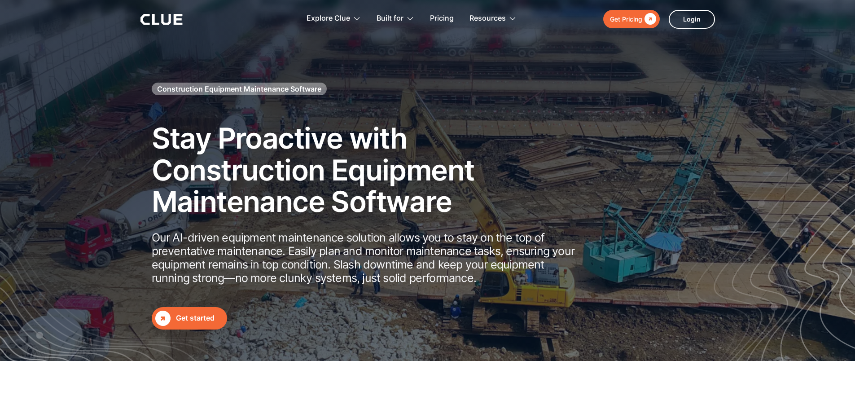 The width and height of the screenshot is (855, 409). Describe the element at coordinates (200, 318) in the screenshot. I see `div: Get started` at that location.